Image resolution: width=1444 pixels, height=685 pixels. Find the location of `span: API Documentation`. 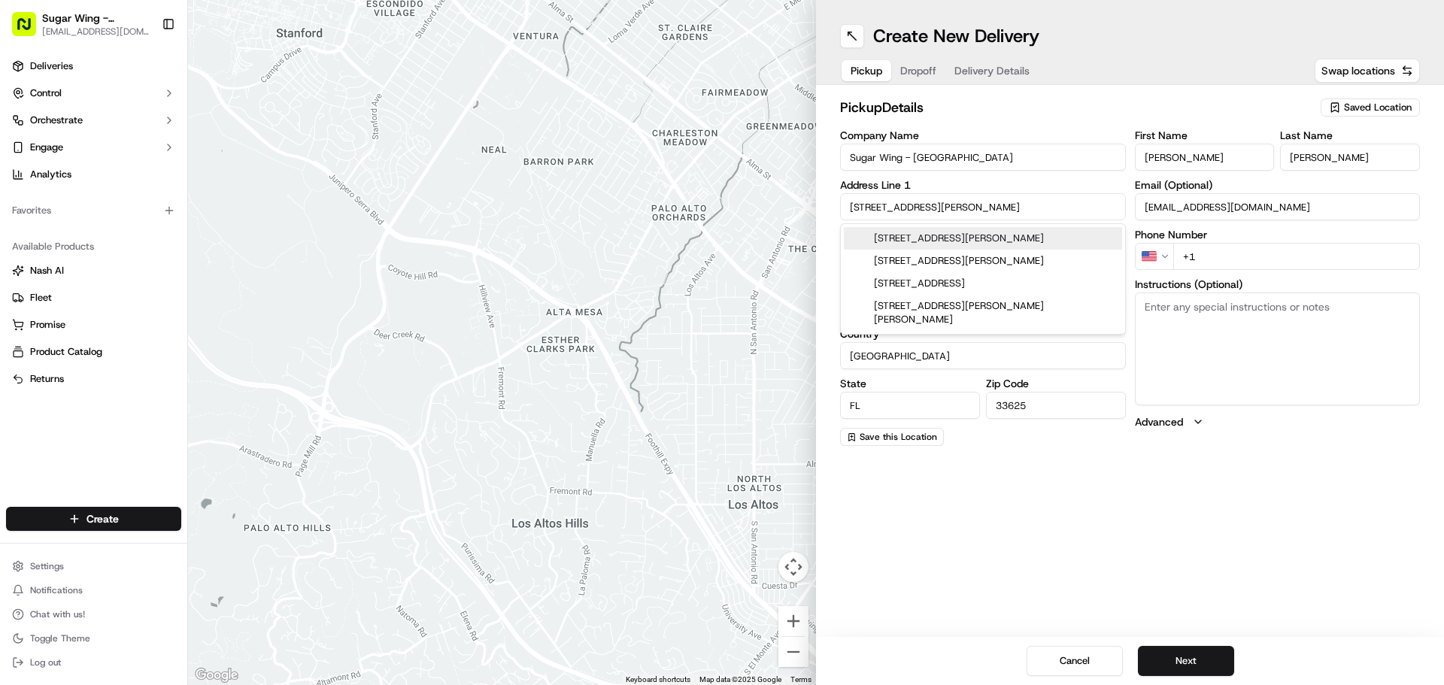

span: API Documentation is located at coordinates (192, 226).